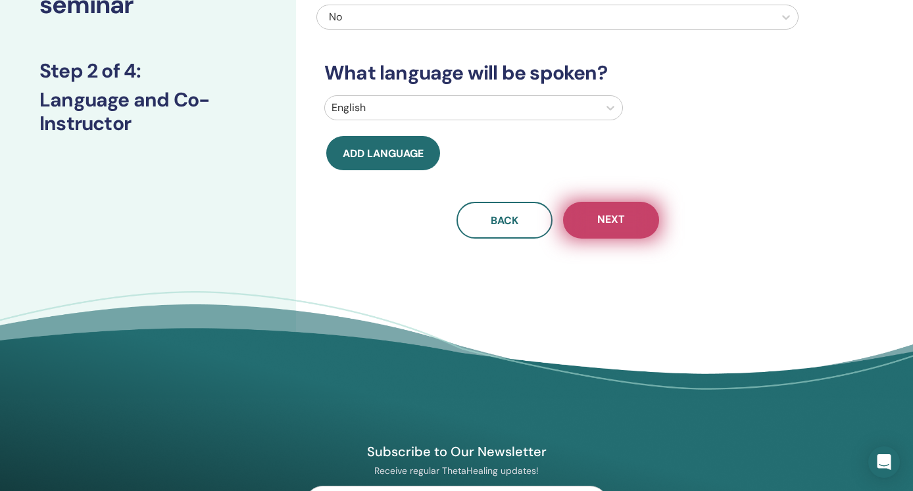 Image resolution: width=913 pixels, height=491 pixels. Describe the element at coordinates (557, 73) in the screenshot. I see `h3: What language will be spoken?` at that location.